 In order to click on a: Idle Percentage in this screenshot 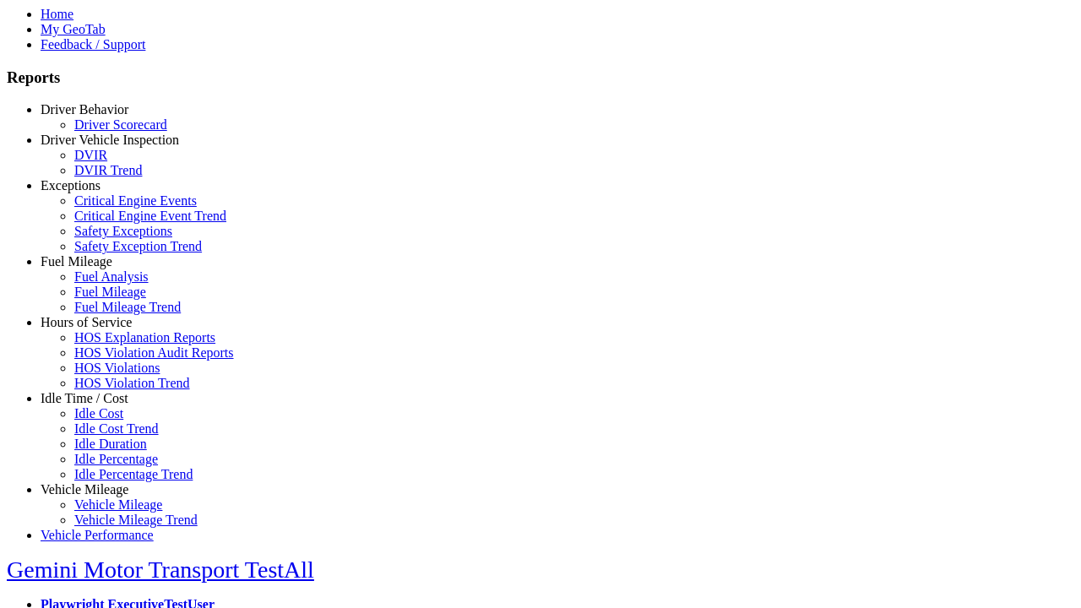, I will do `click(116, 459)`.